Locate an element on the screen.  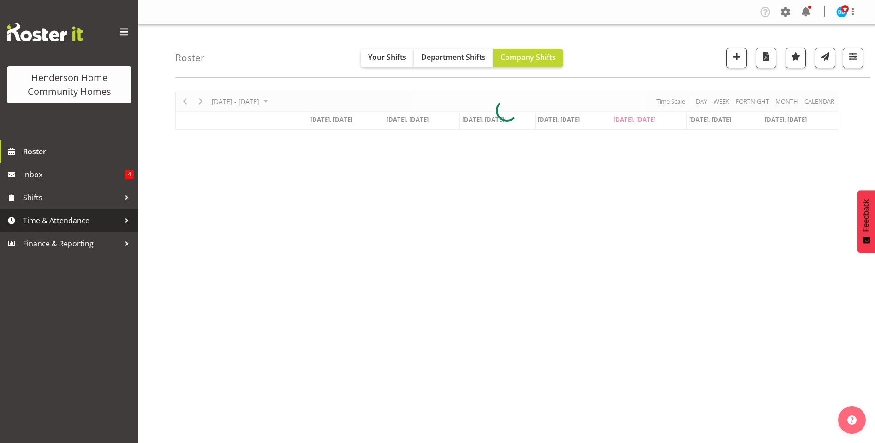
span: Finance & Reporting is located at coordinates (71, 244).